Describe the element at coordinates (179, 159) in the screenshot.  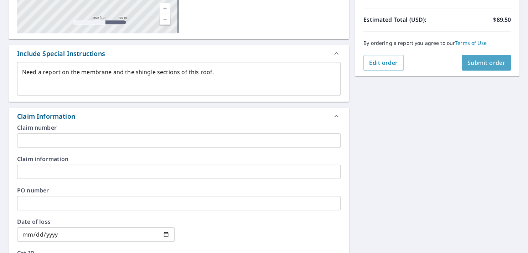
I see `label: Claim information` at that location.